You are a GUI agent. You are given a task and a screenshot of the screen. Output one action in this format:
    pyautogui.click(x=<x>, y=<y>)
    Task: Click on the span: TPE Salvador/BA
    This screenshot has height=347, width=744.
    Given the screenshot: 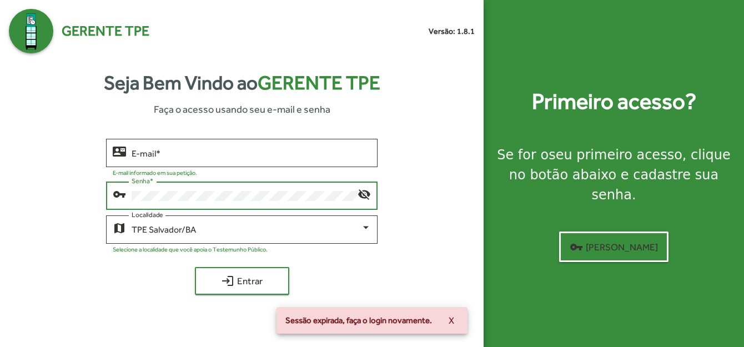 What is the action you would take?
    pyautogui.click(x=164, y=229)
    